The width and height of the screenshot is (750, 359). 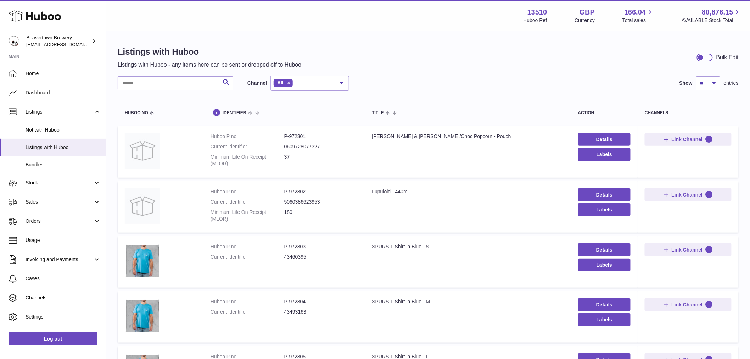 What do you see at coordinates (604, 113) in the screenshot?
I see `div: action` at bounding box center [604, 113].